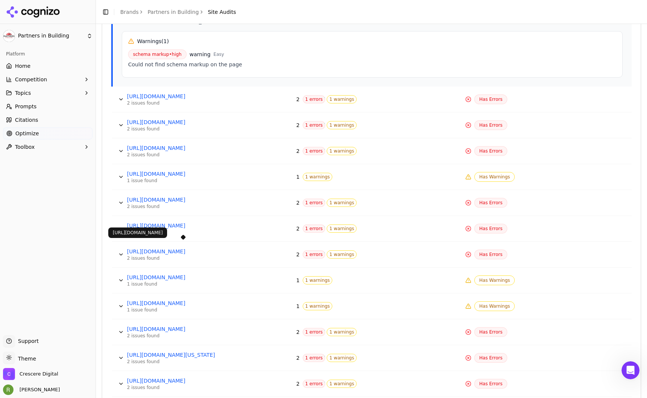  What do you see at coordinates (372, 64) in the screenshot?
I see `div: Could not find schema markup on the page` at bounding box center [372, 64].